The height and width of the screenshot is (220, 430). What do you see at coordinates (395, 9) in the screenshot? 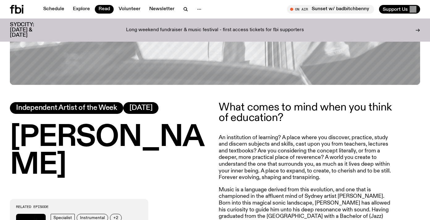
I see `span: Support Us` at bounding box center [395, 9].